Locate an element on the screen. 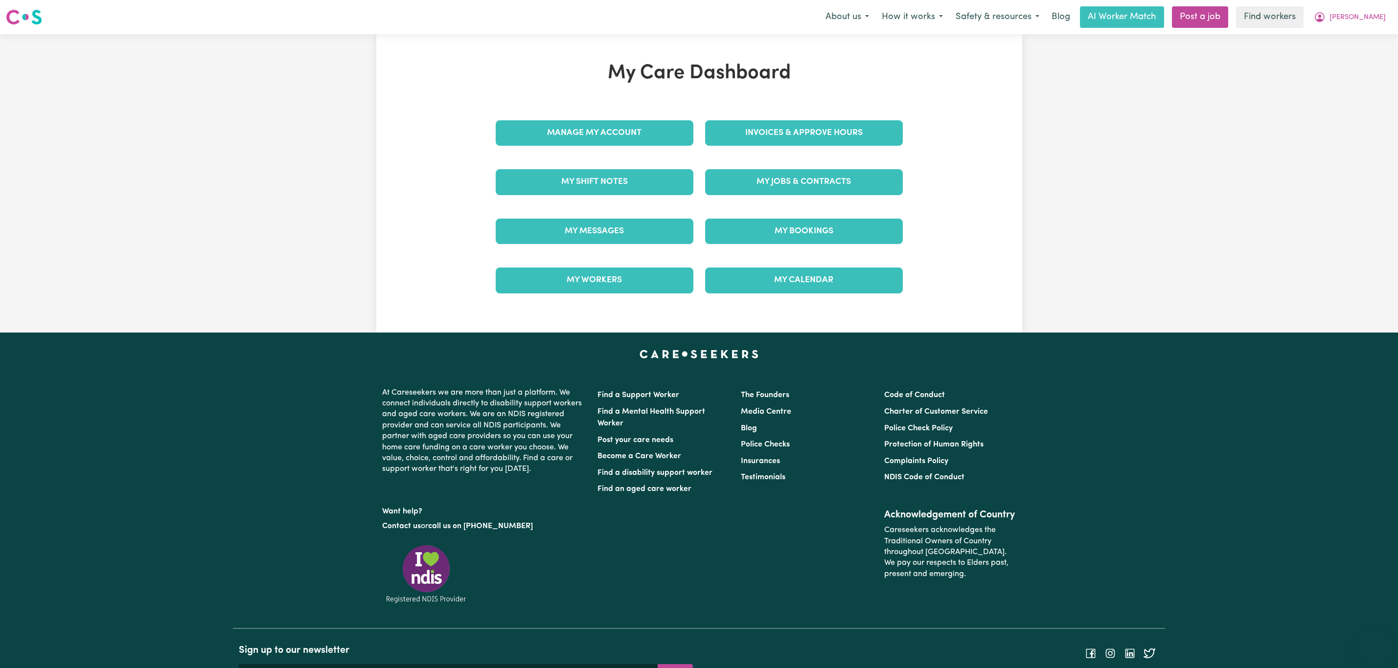  a: Insurances is located at coordinates (760, 461).